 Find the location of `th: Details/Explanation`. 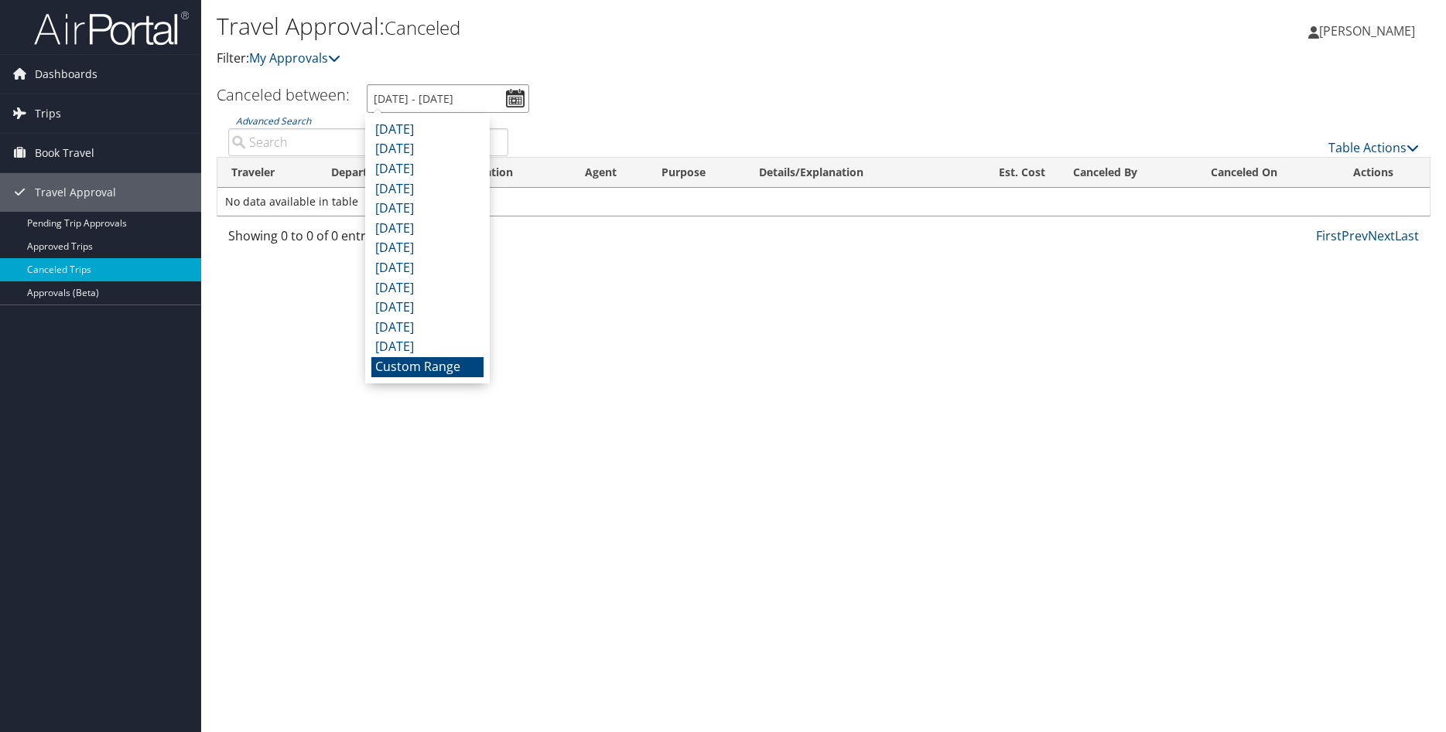

th: Details/Explanation is located at coordinates (852, 172).